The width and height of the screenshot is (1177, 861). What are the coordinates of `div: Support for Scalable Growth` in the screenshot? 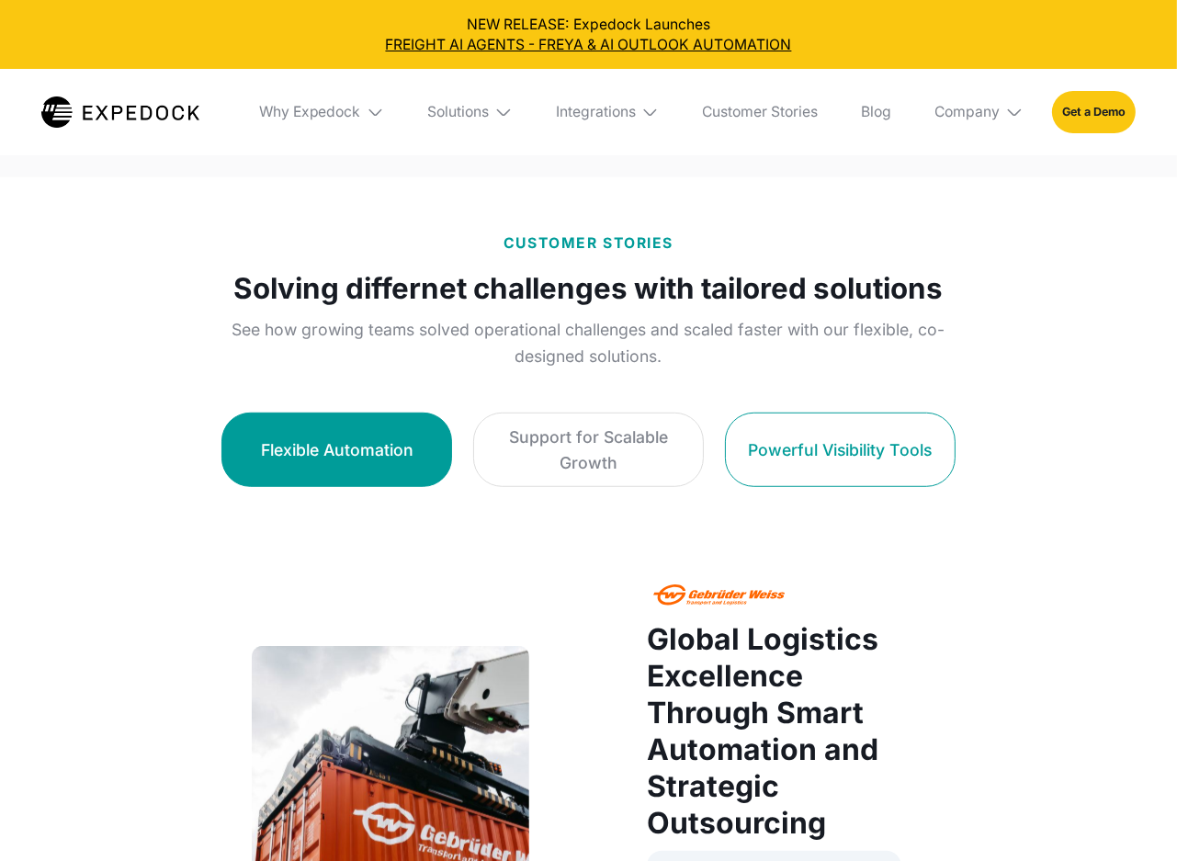 It's located at (588, 449).